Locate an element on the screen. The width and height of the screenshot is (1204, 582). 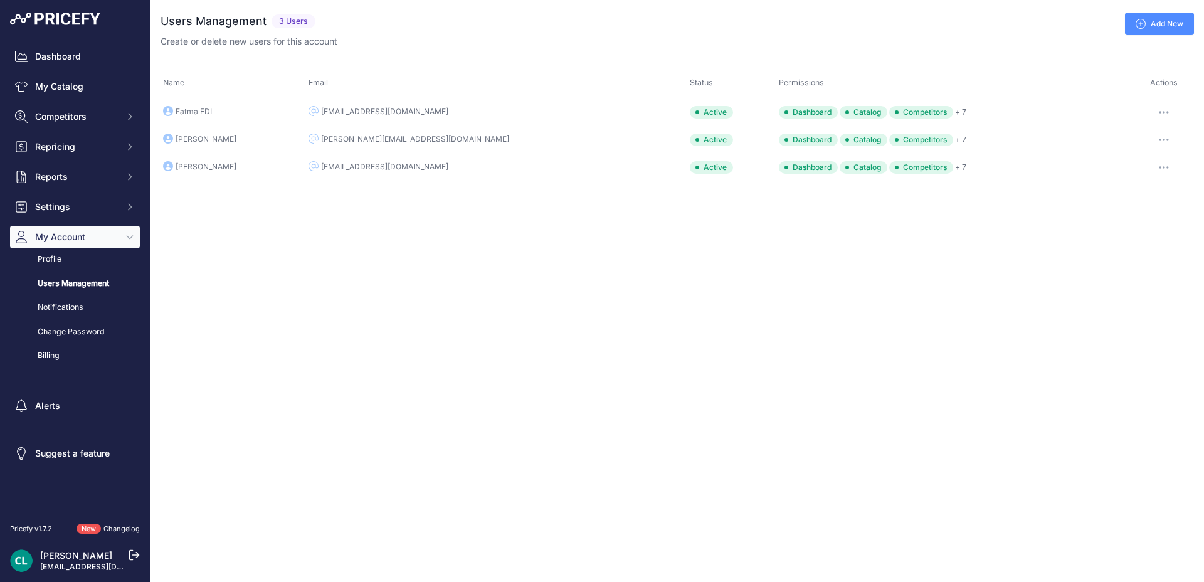
span: Actions is located at coordinates (1163, 82).